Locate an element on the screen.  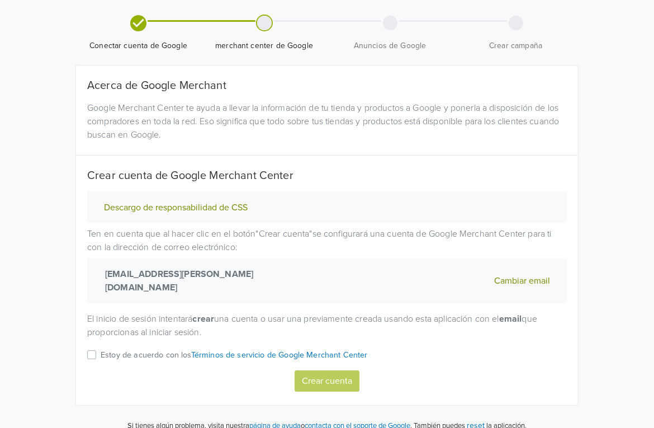
p: Estoy de acuerdo con los is located at coordinates (234, 355).